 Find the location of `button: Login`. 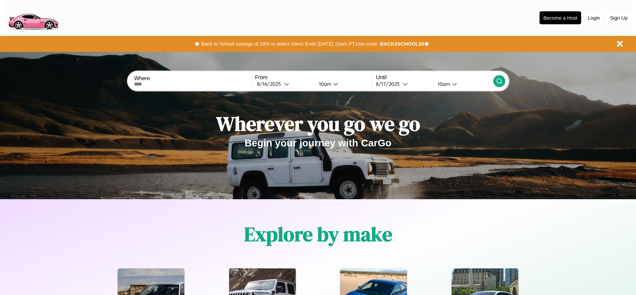

button: Login is located at coordinates (594, 18).